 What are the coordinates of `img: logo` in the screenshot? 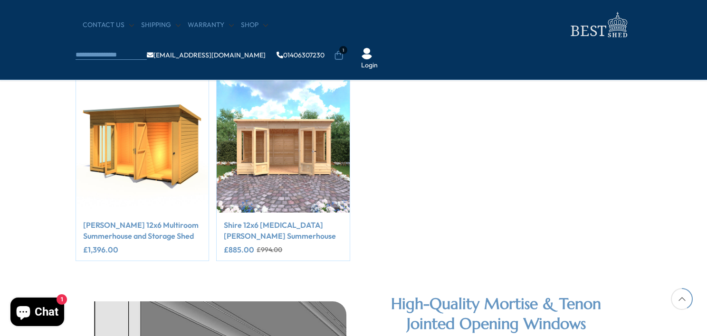 It's located at (598, 25).